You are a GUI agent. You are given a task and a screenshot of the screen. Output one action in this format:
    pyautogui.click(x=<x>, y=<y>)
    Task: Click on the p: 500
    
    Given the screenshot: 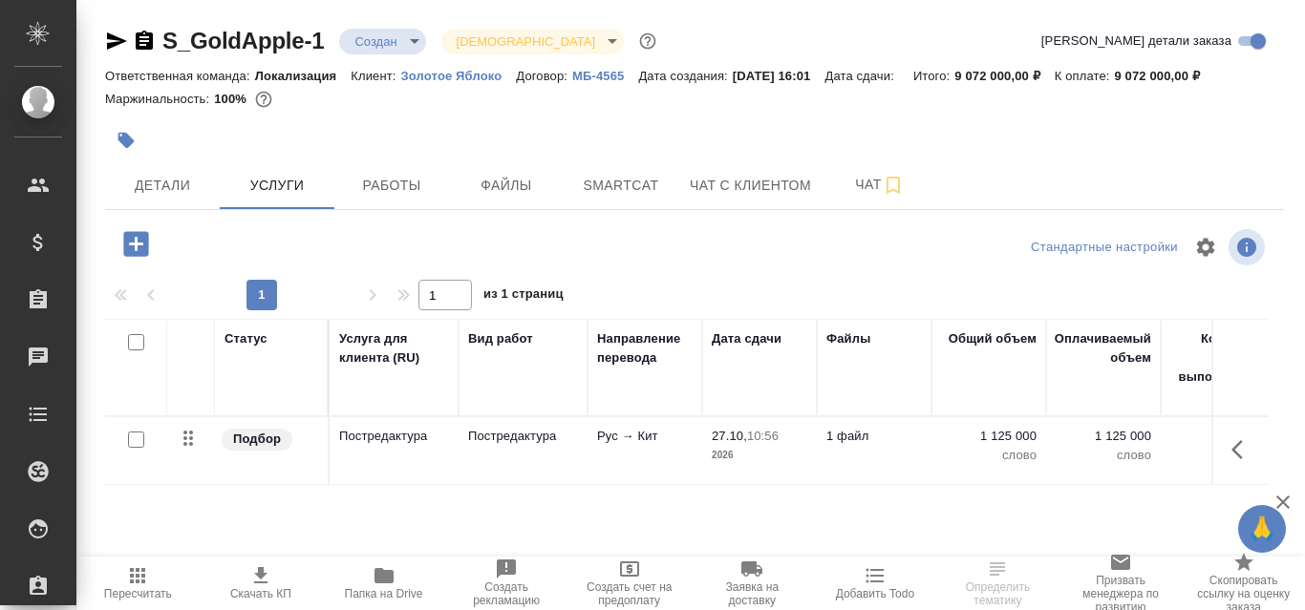 What is the action you would take?
    pyautogui.click(x=1218, y=437)
    